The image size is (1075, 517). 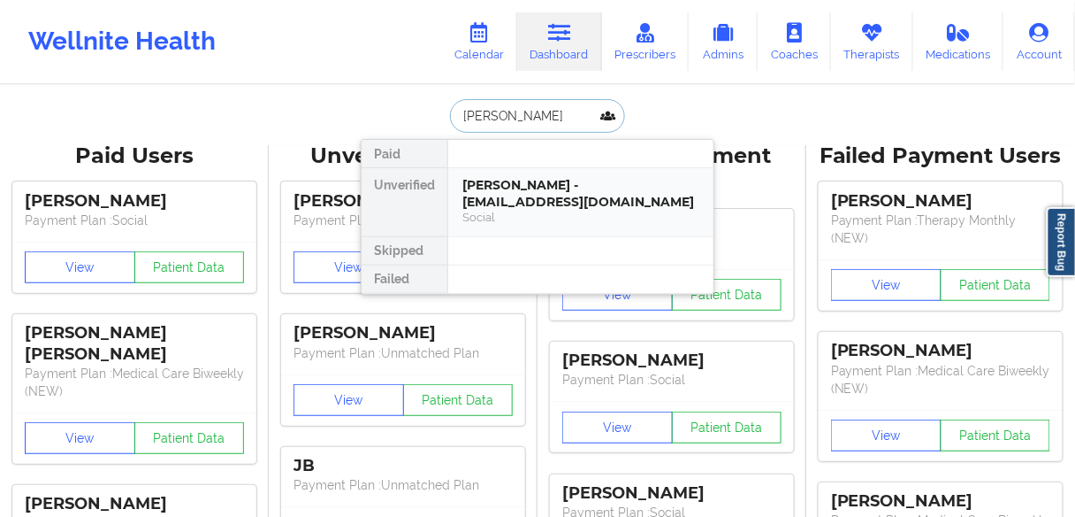 What do you see at coordinates (941, 156) in the screenshot?
I see `div: Failed Payment Users` at bounding box center [941, 156].